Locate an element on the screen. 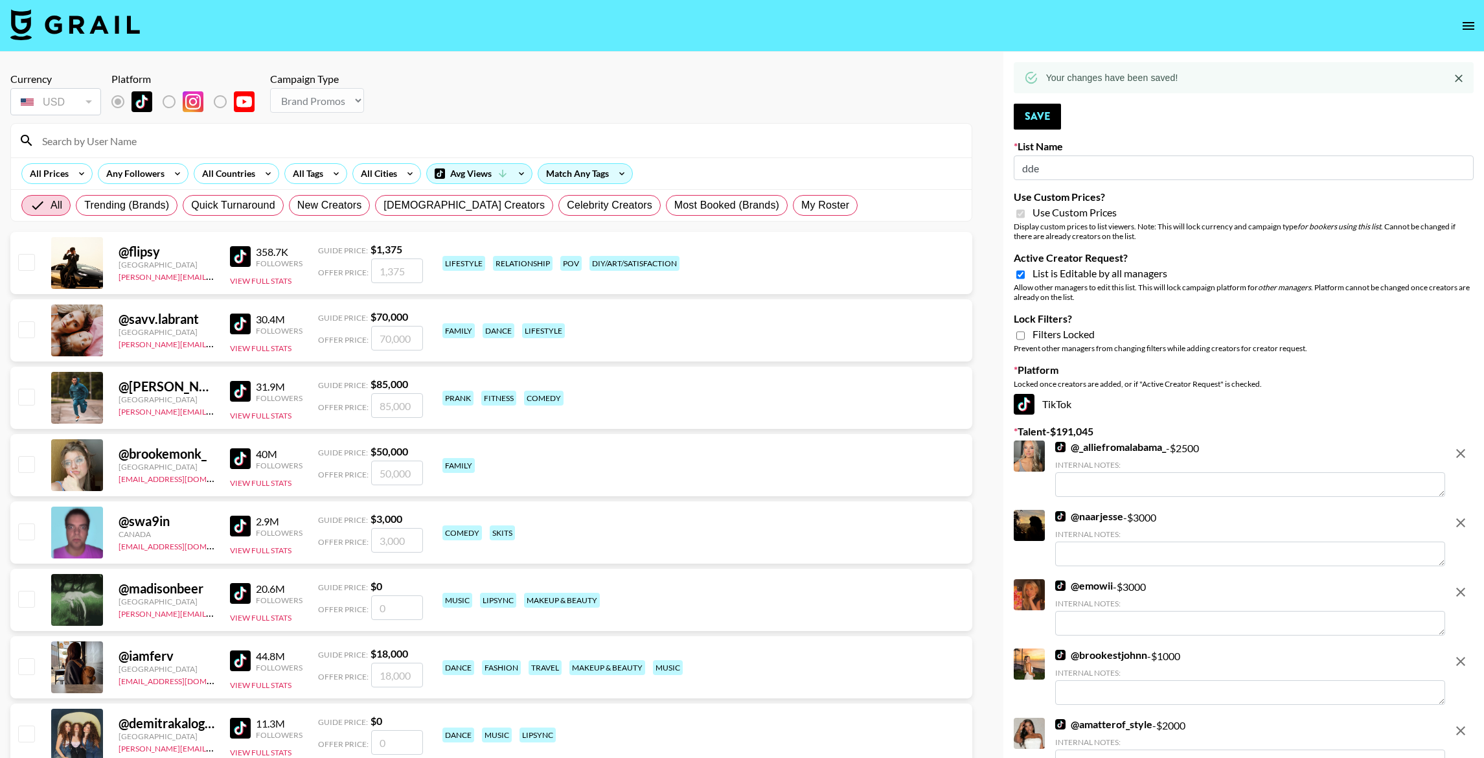 Image resolution: width=1484 pixels, height=758 pixels. div: Prevent other managers from changing filters while adding creators for creator request. is located at coordinates (1243, 348).